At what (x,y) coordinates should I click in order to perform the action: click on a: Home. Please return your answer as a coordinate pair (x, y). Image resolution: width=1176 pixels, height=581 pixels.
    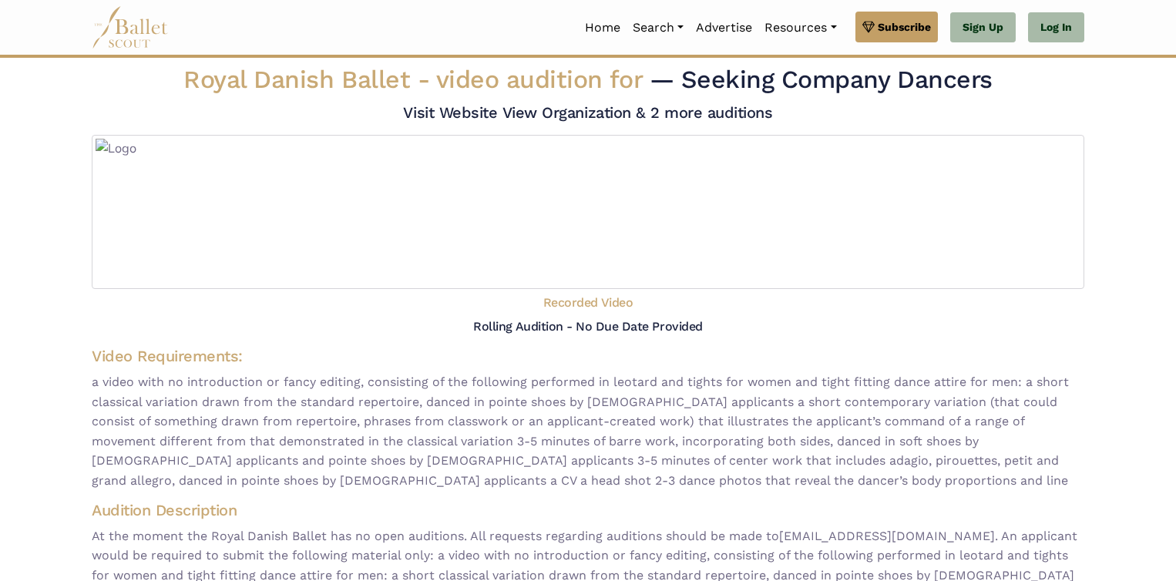
    Looking at the image, I should click on (603, 28).